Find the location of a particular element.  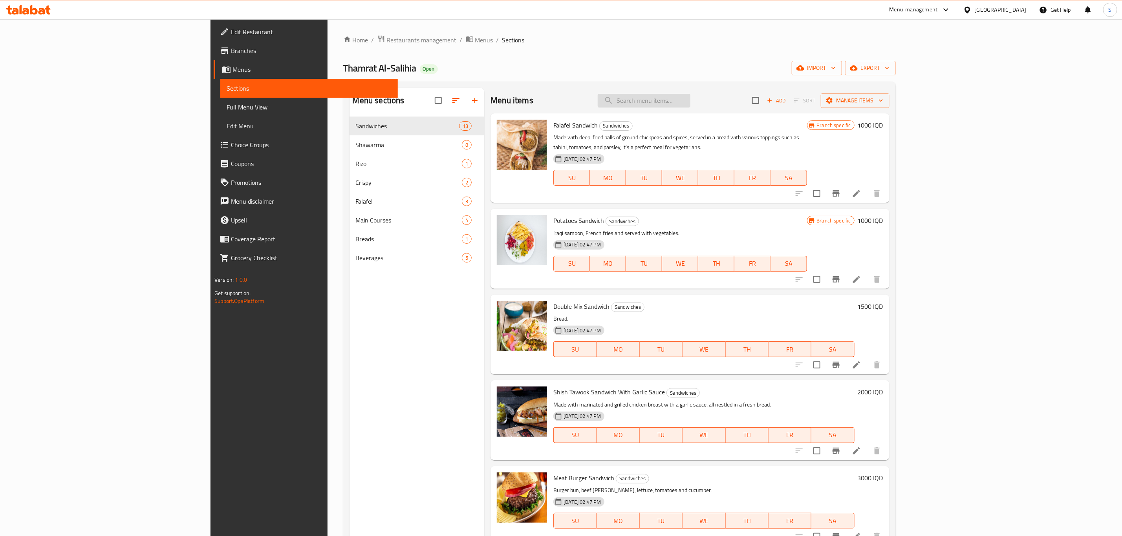

a: Menu disclaimer is located at coordinates (306, 201).